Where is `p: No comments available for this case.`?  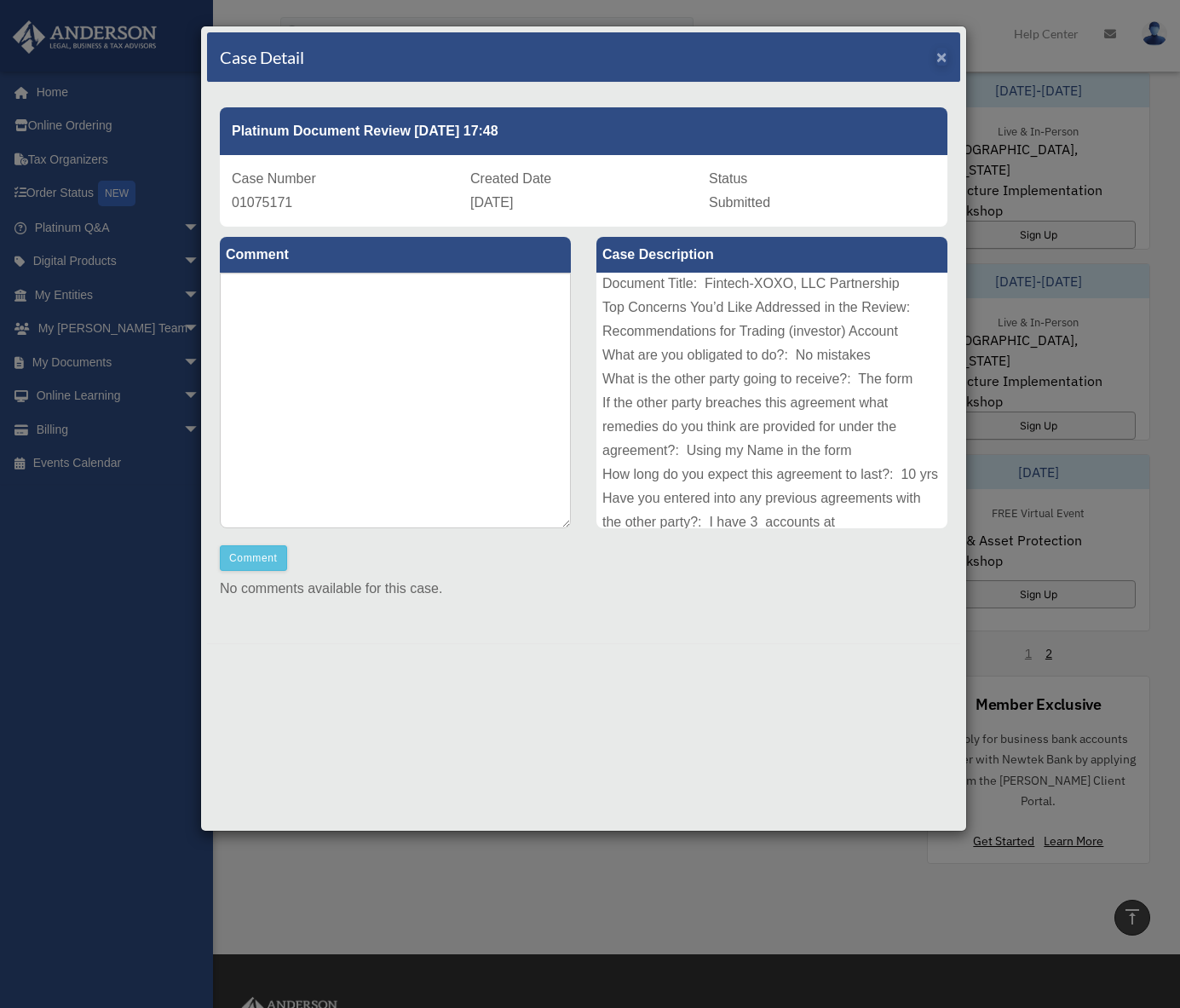
p: No comments available for this case. is located at coordinates (584, 589).